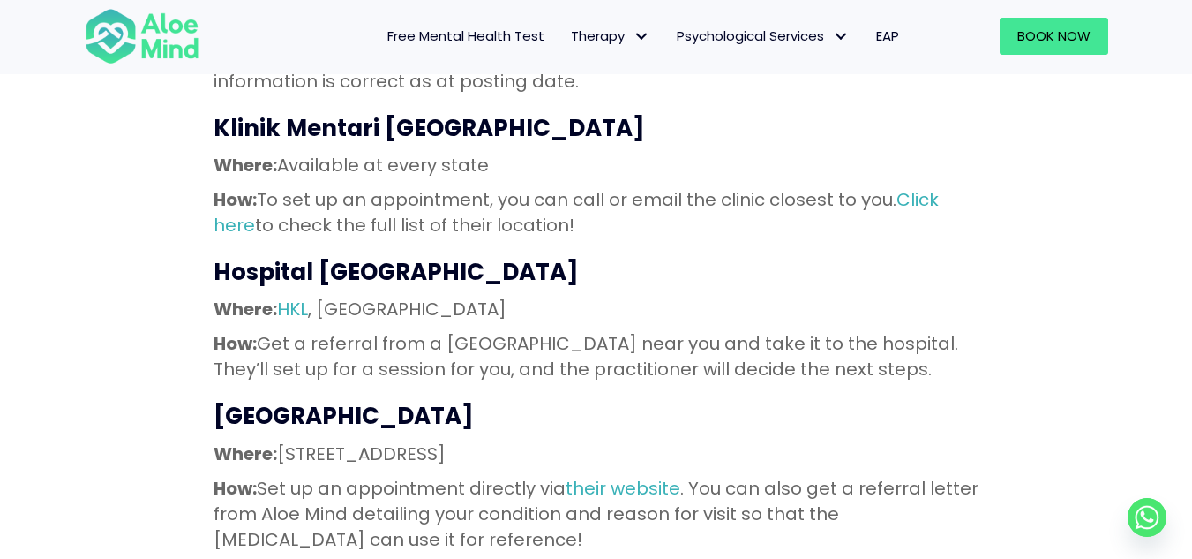 This screenshot has height=559, width=1192. I want to click on span: Psychological Services, so click(763, 35).